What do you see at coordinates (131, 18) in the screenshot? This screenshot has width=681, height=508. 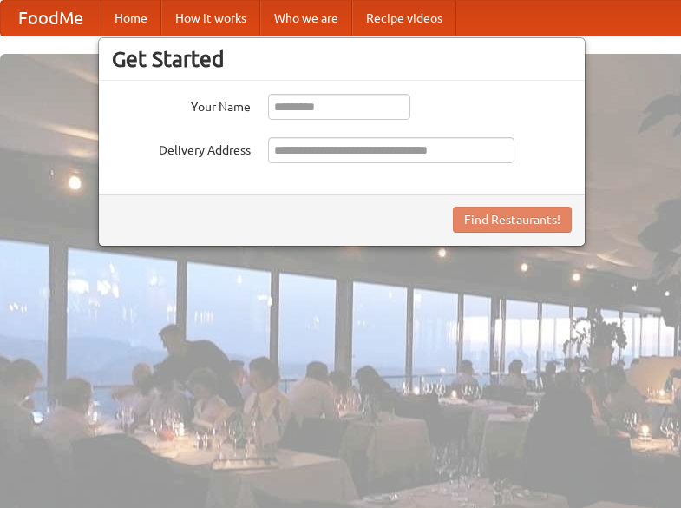 I see `a: Home` at bounding box center [131, 18].